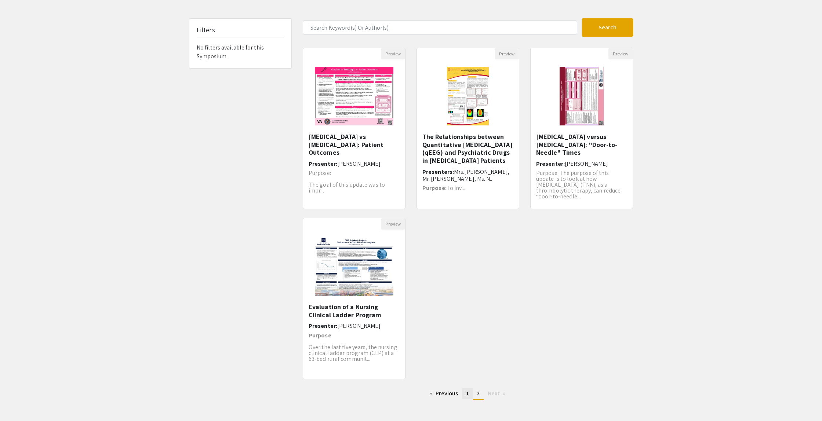 The width and height of the screenshot is (822, 421). I want to click on strong: Purpose, so click(320, 335).